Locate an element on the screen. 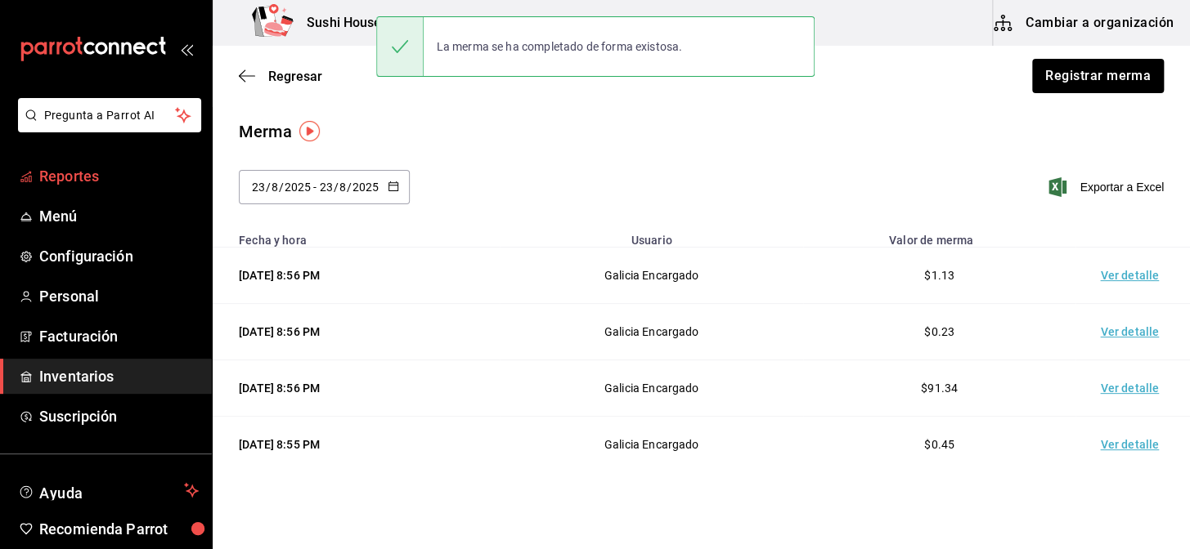 The height and width of the screenshot is (549, 1190). button: Pregunta a Parrot AI is located at coordinates (110, 115).